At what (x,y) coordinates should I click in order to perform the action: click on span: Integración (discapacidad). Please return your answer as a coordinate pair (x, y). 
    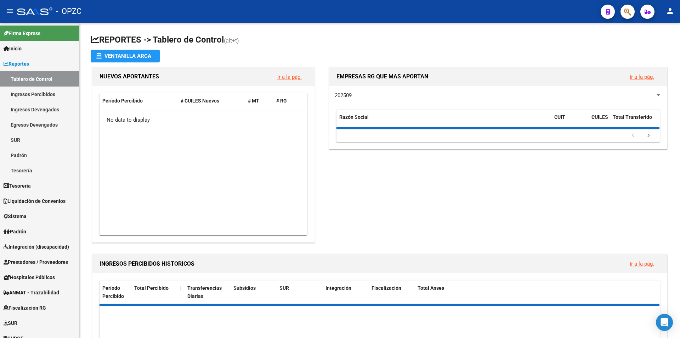
    Looking at the image, I should click on (36, 247).